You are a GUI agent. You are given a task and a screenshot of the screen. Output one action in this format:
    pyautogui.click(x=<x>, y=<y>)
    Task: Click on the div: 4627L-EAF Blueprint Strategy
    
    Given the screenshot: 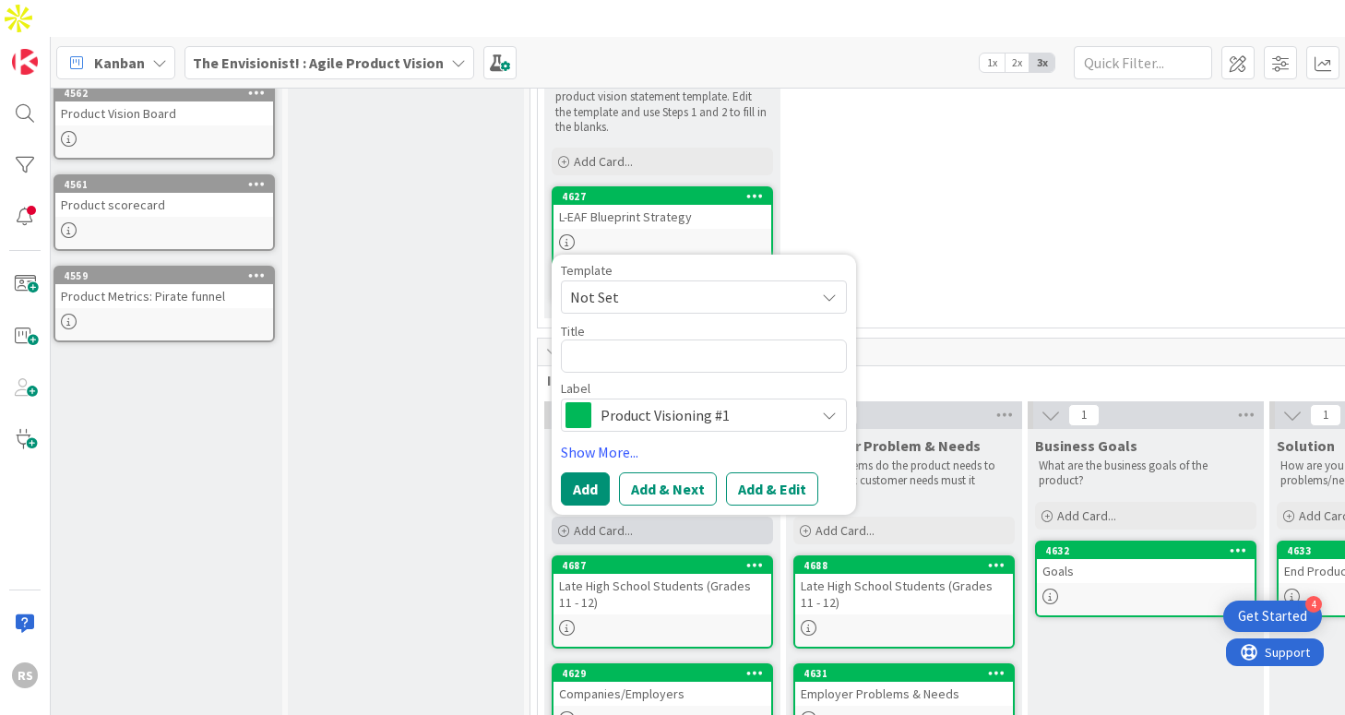 What is the action you would take?
    pyautogui.click(x=662, y=208)
    